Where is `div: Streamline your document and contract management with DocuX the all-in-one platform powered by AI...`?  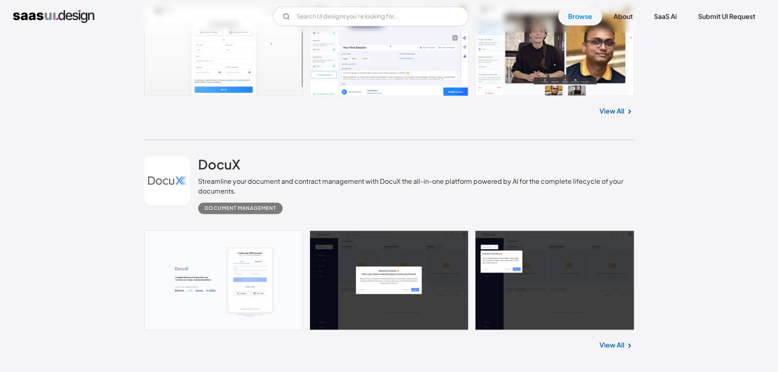 div: Streamline your document and contract management with DocuX the all-in-one platform powered by AI... is located at coordinates (416, 186).